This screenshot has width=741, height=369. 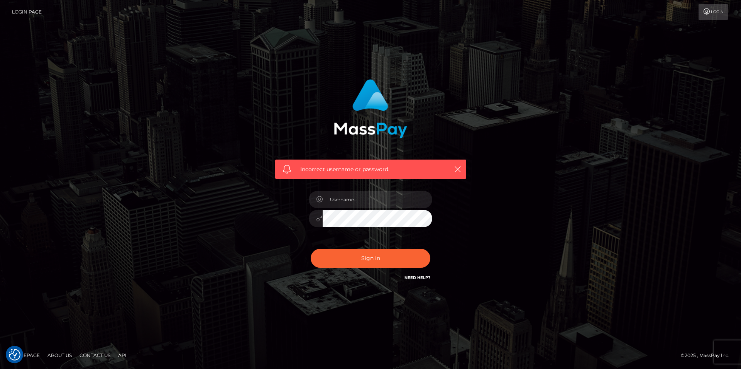 I want to click on a: Login Page, so click(x=27, y=12).